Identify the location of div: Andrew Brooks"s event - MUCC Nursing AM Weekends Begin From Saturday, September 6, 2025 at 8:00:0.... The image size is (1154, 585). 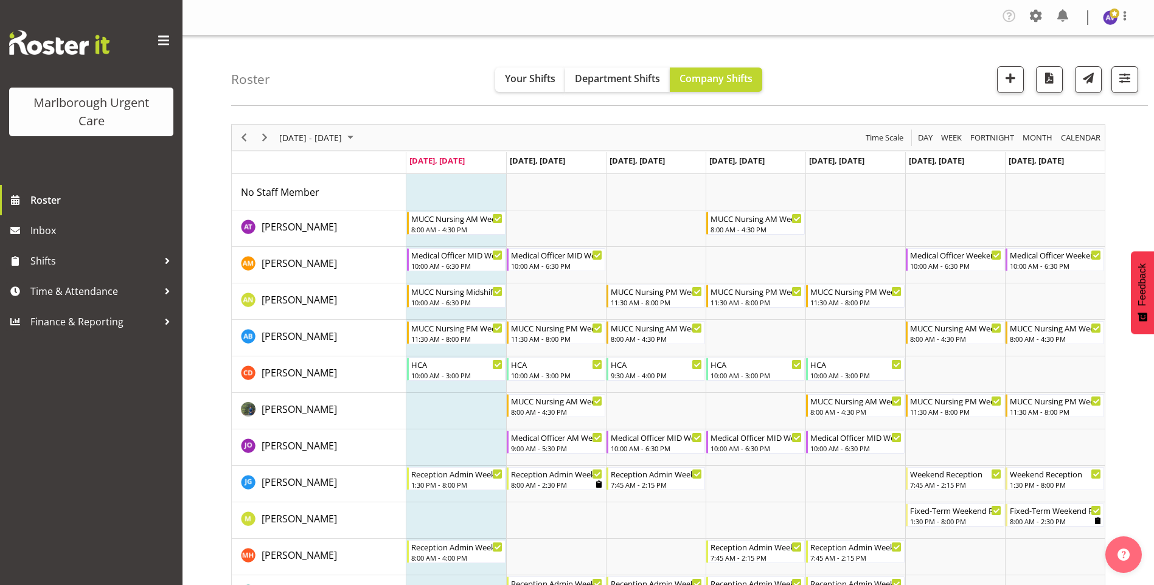
(955, 333).